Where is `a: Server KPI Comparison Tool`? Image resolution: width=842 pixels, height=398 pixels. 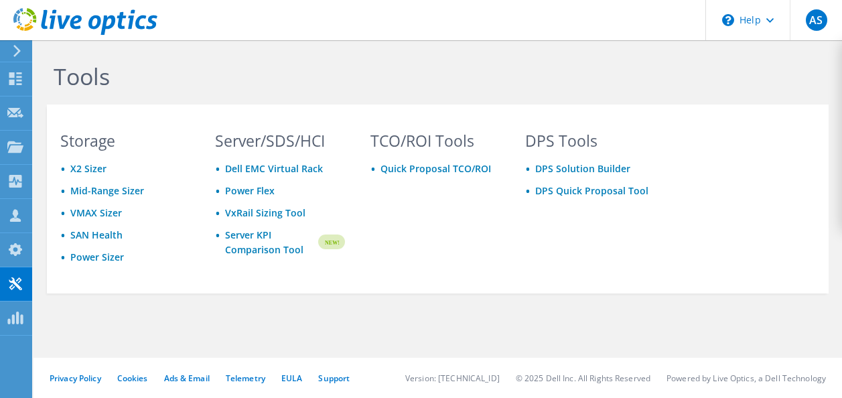 a: Server KPI Comparison Tool is located at coordinates (270, 243).